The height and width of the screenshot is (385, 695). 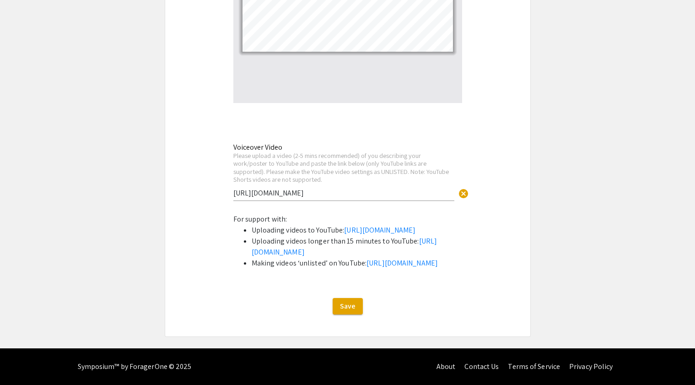 What do you see at coordinates (357, 263) in the screenshot?
I see `li: Making videos ‘unlisted’ on YouTube:` at bounding box center [357, 263].